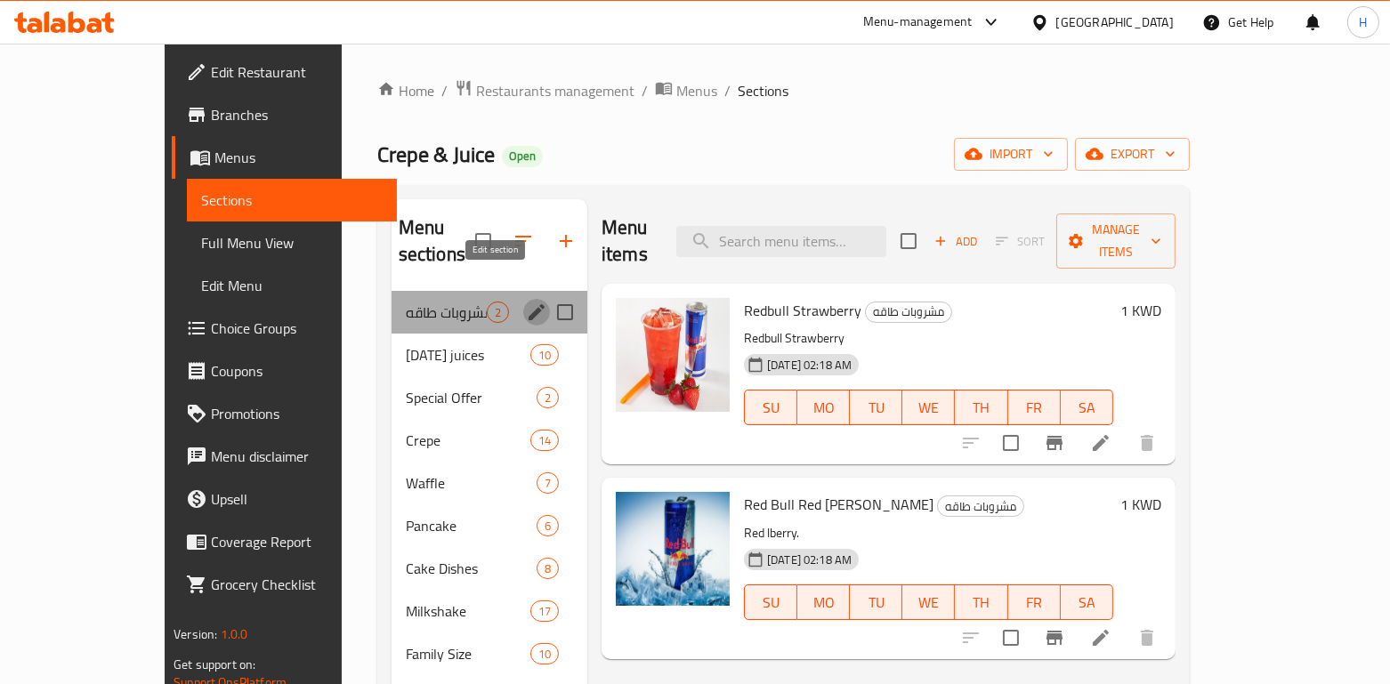 The width and height of the screenshot is (1390, 684). What do you see at coordinates (489, 398) in the screenshot?
I see `div: Special Offer2` at bounding box center [489, 398].